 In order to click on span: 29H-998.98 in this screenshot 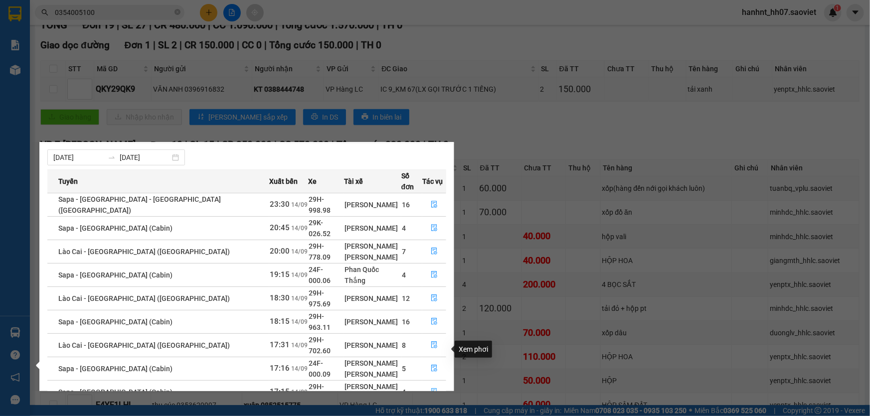, I will do `click(320, 205)`.